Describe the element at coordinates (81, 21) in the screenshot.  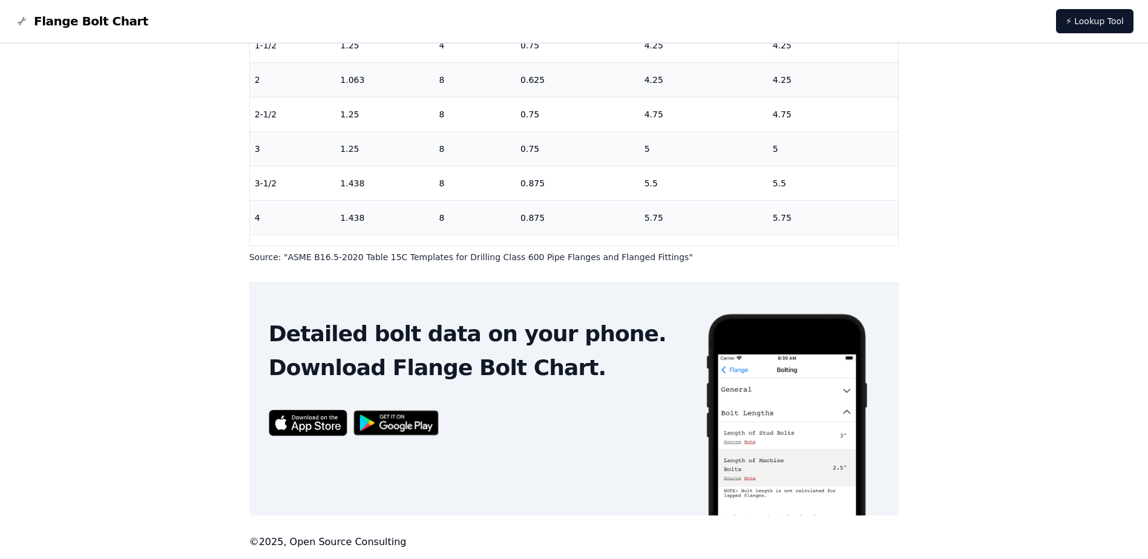
I see `a: Flange Bolt Chart LogoFlange Bolt Chart` at that location.